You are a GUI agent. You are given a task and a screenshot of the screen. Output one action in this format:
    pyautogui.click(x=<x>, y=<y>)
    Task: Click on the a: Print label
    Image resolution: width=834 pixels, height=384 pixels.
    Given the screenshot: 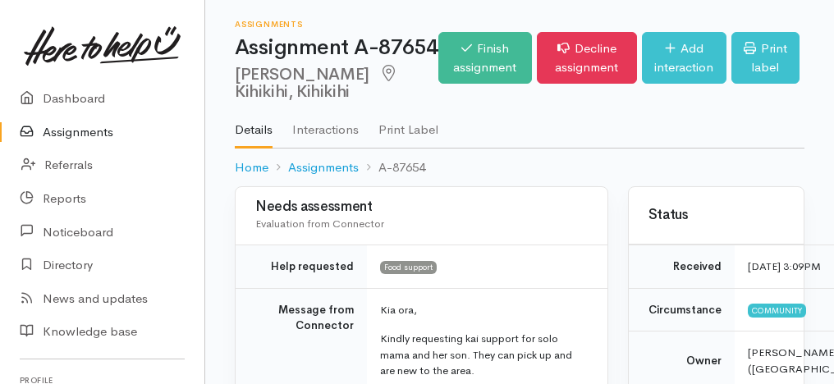 What is the action you would take?
    pyautogui.click(x=765, y=57)
    